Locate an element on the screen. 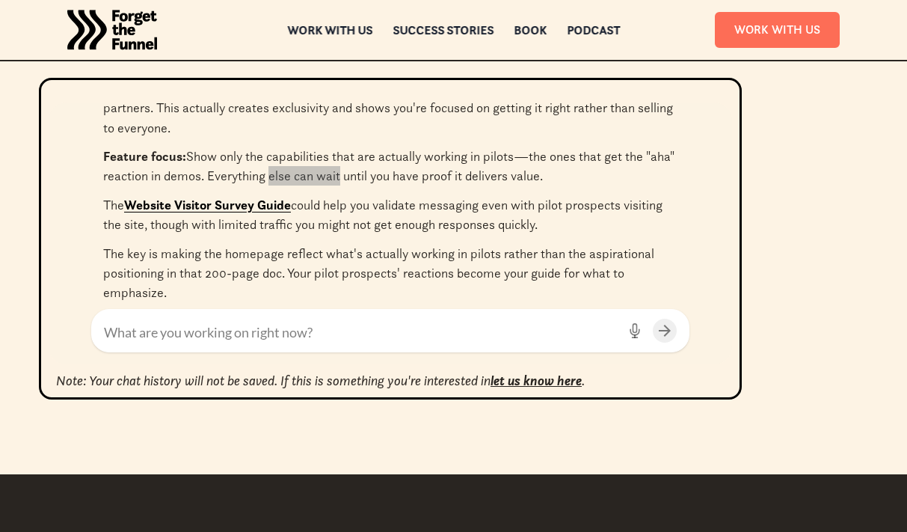  a: let us know here is located at coordinates (536, 380).